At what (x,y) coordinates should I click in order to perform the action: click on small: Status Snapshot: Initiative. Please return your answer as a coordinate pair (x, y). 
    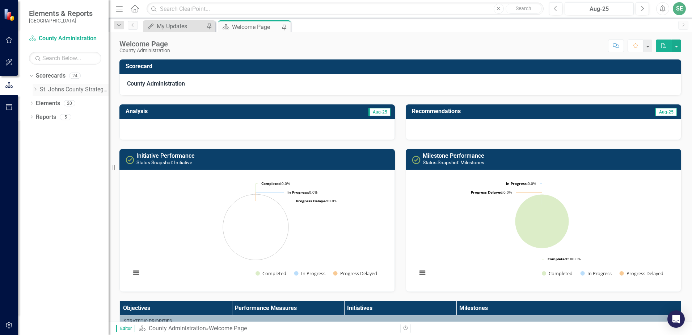
    Looking at the image, I should click on (164, 162).